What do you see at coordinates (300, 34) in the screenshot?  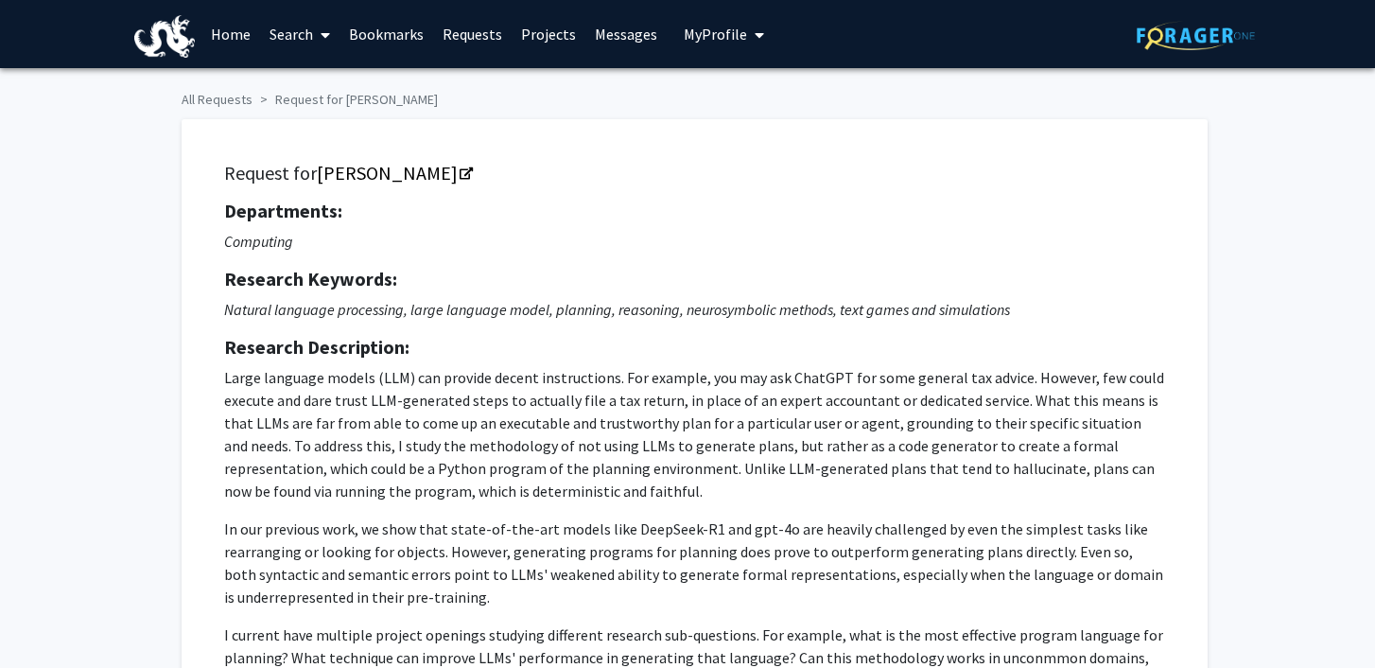 I see `a: Search` at bounding box center [300, 34].